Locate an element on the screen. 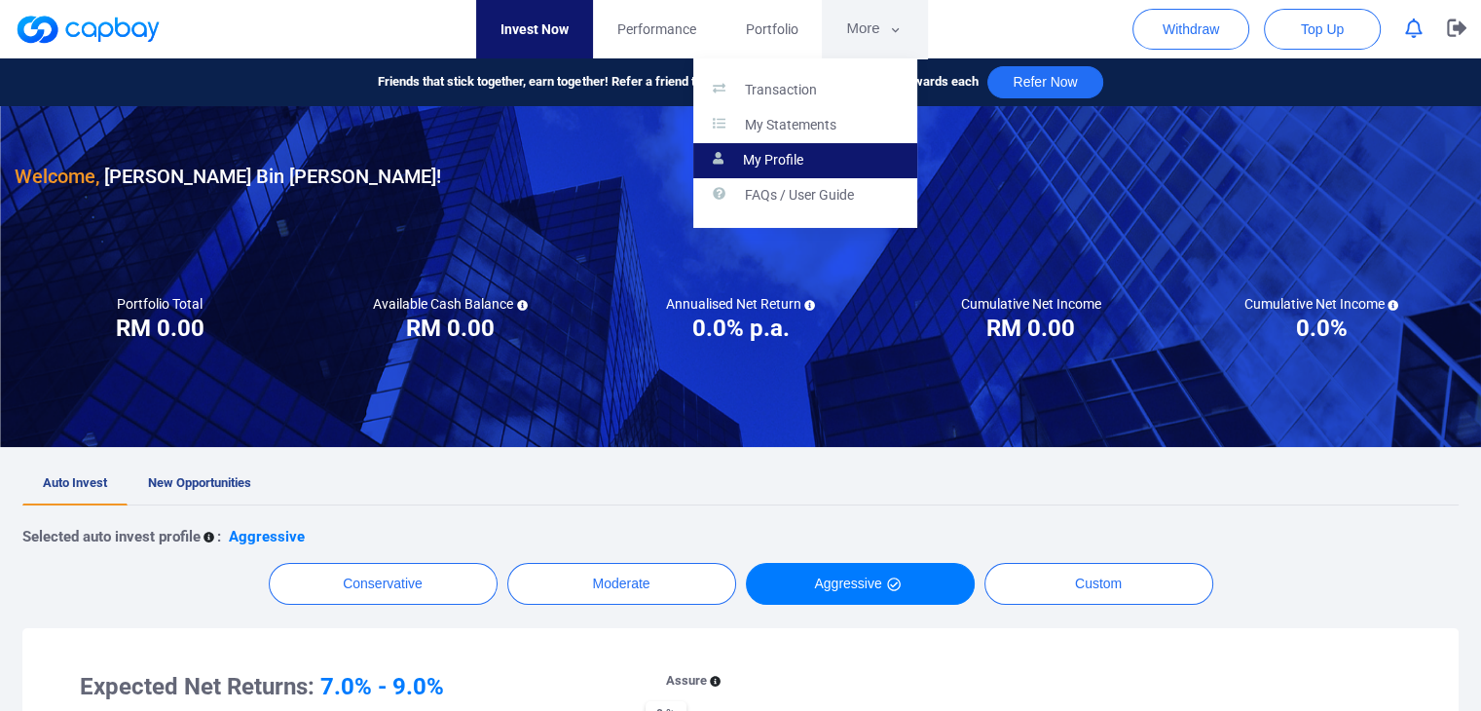  a: Transaction is located at coordinates (805, 91).